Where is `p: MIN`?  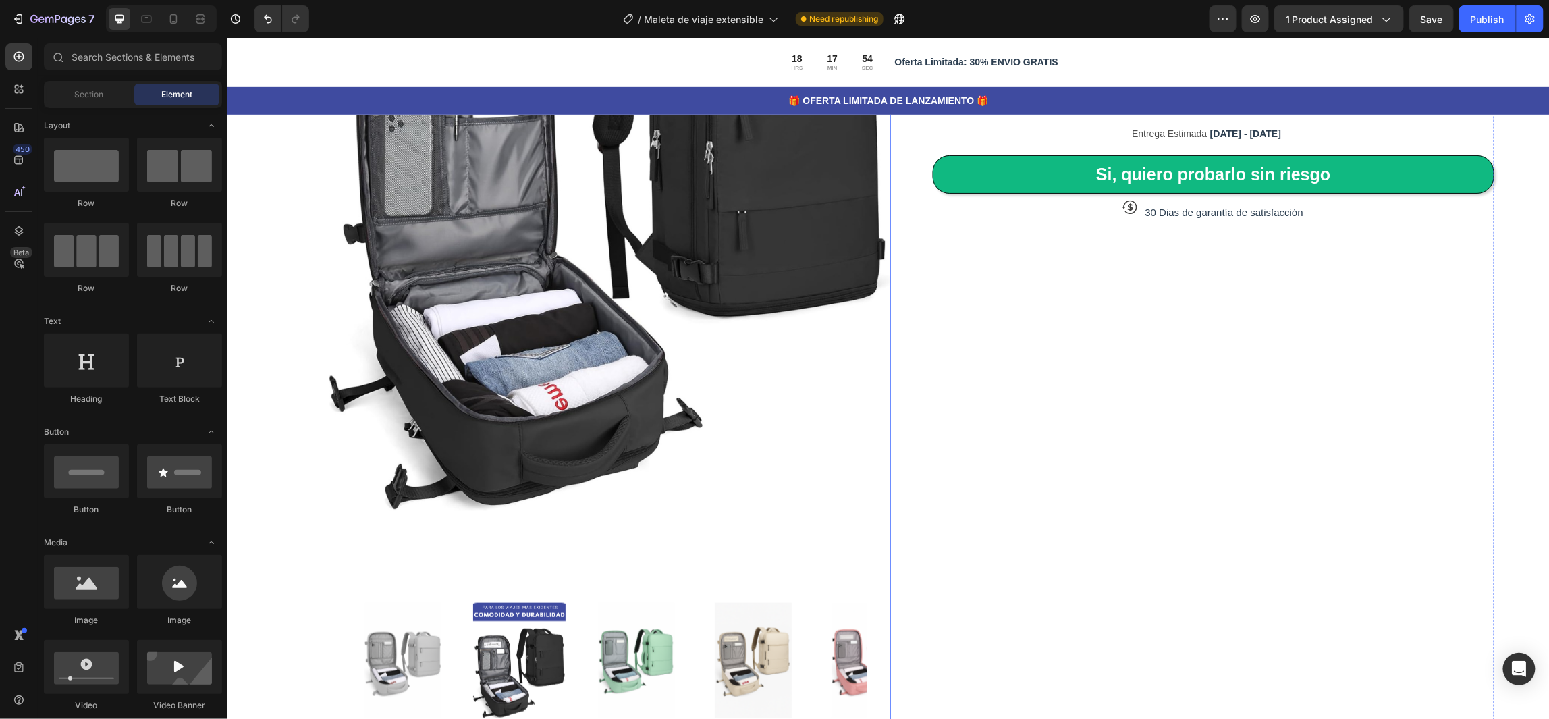
p: MIN is located at coordinates (605, 30).